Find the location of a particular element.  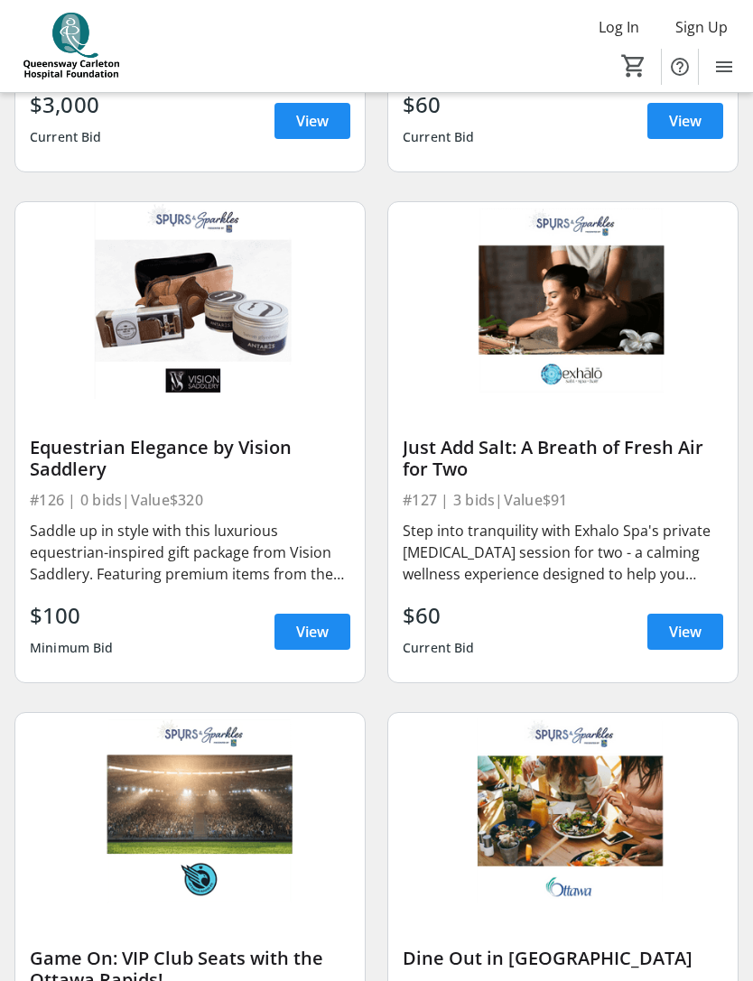

img: Dine Out in Kanata is located at coordinates (562, 811).